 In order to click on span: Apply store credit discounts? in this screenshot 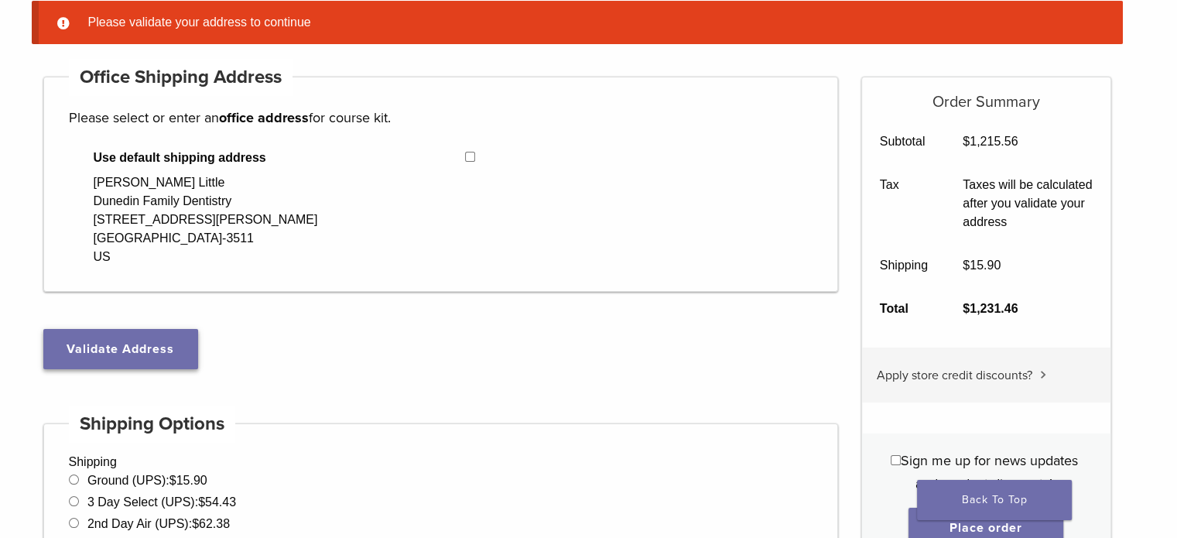, I will do `click(954, 375)`.